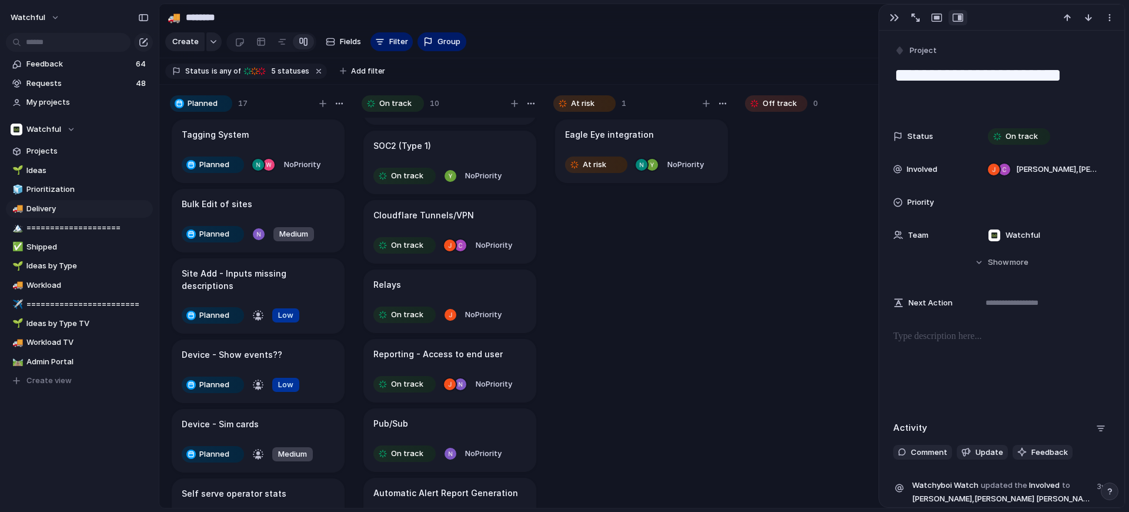  Describe the element at coordinates (88, 151) in the screenshot. I see `span: Projects` at that location.